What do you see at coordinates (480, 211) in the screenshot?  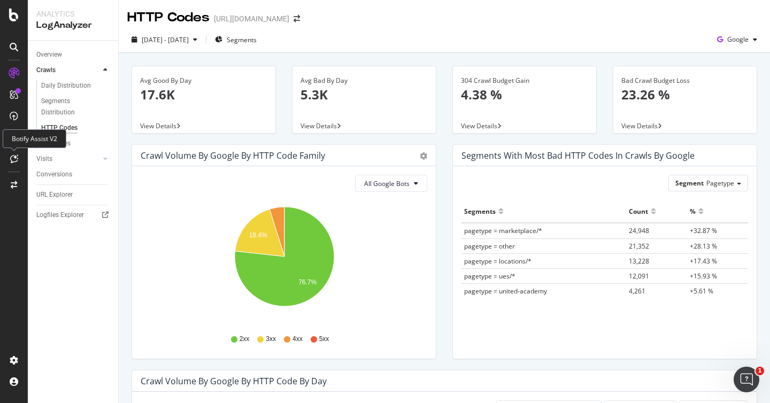 I see `div: Segments` at bounding box center [480, 211].